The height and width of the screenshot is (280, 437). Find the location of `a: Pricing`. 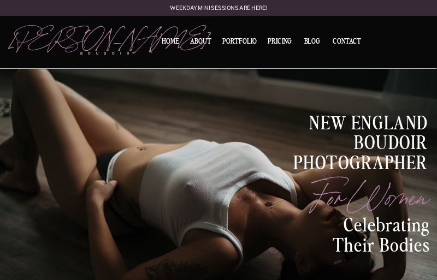

a: Pricing is located at coordinates (280, 43).